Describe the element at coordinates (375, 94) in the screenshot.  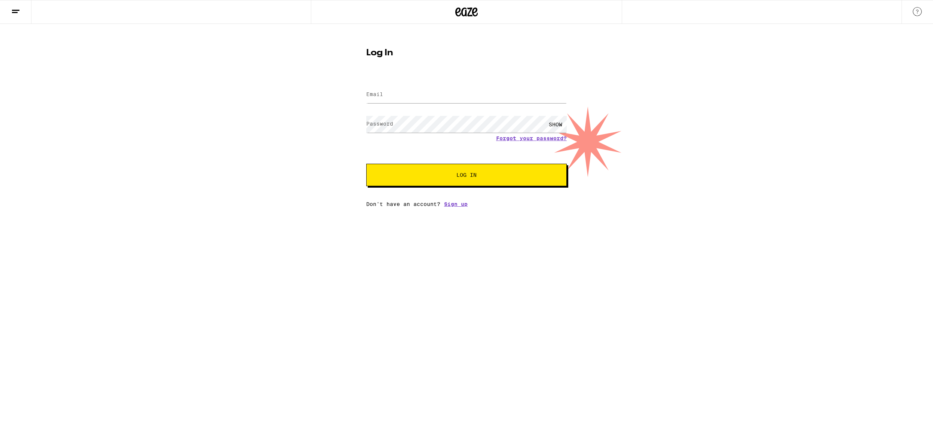
I see `label: Email` at that location.